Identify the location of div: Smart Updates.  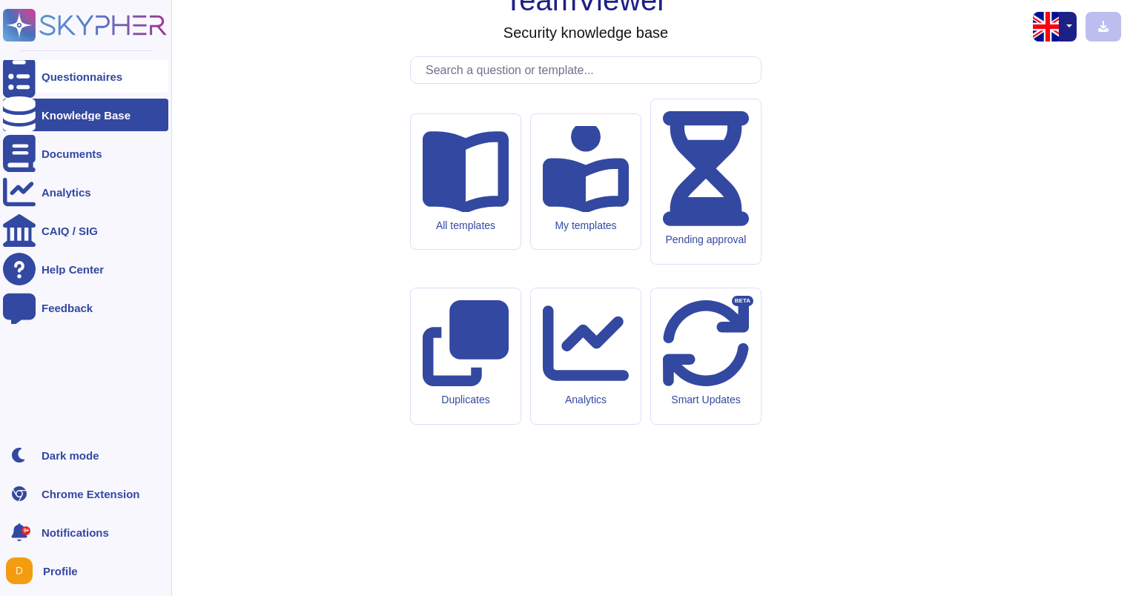
(706, 400).